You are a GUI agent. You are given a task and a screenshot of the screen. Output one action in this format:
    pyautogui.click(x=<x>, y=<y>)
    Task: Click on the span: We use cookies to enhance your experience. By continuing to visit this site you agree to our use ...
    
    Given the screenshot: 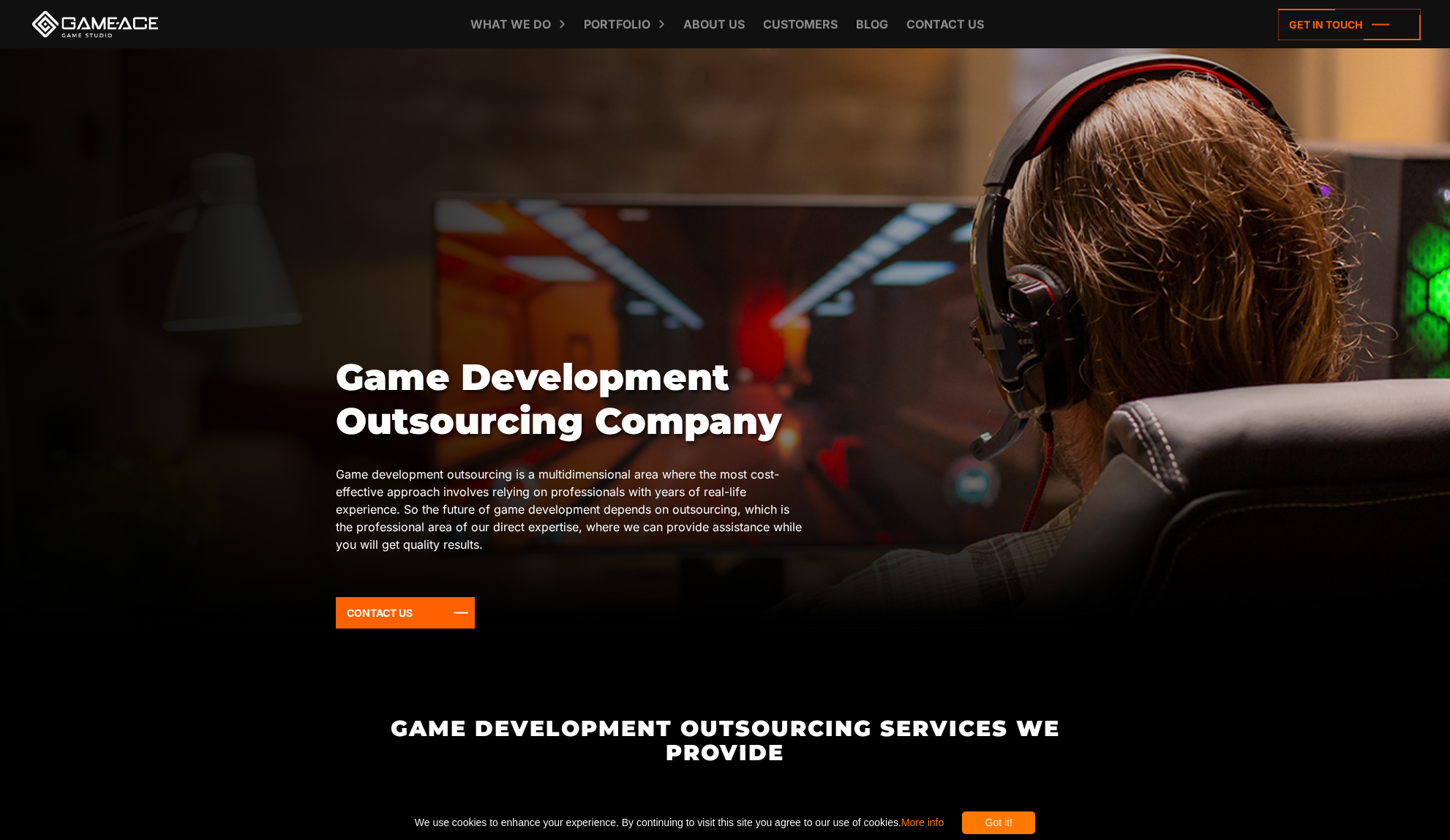 What is the action you would take?
    pyautogui.click(x=679, y=822)
    